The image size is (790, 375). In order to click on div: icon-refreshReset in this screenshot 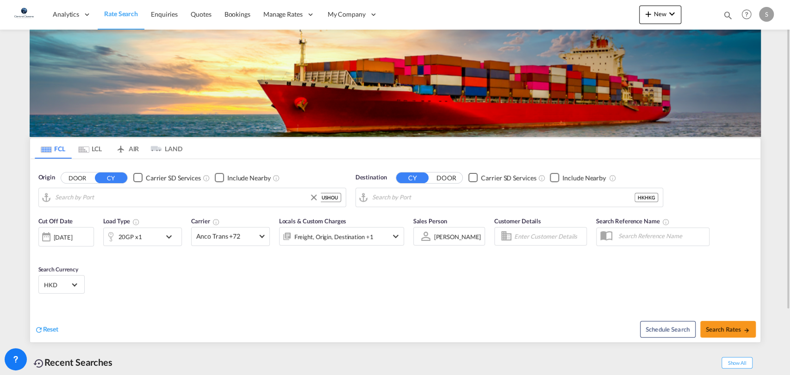, I will do `click(47, 330)`.